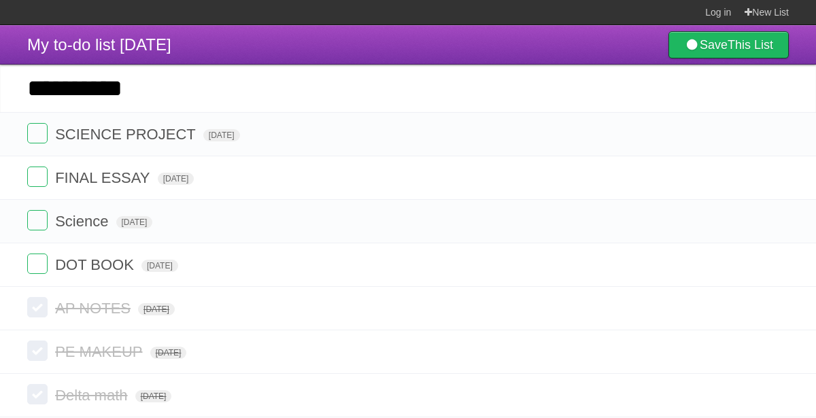  Describe the element at coordinates (127, 134) in the screenshot. I see `span: SCIENCE PROJECT` at that location.